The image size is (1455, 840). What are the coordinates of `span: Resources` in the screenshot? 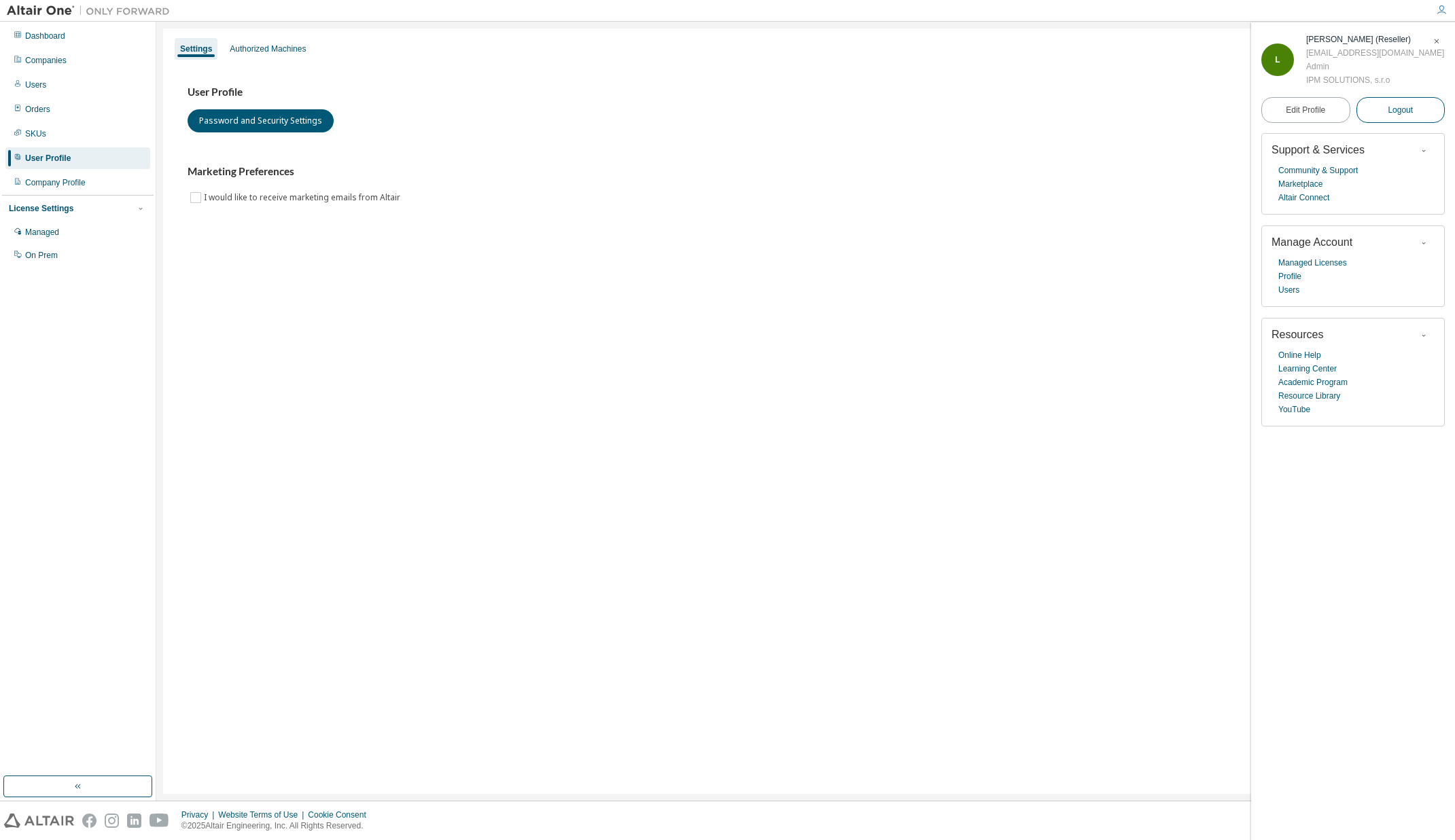 It's located at (1297, 334).